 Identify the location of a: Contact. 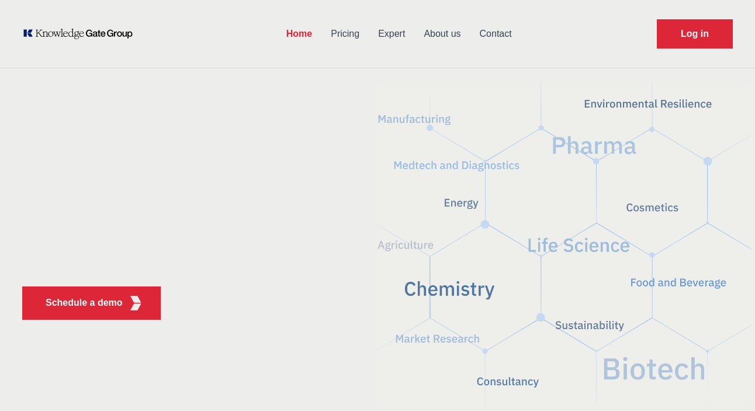
(496, 34).